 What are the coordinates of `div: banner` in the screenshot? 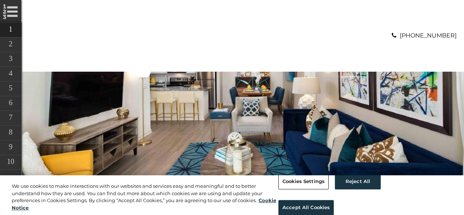 It's located at (243, 123).